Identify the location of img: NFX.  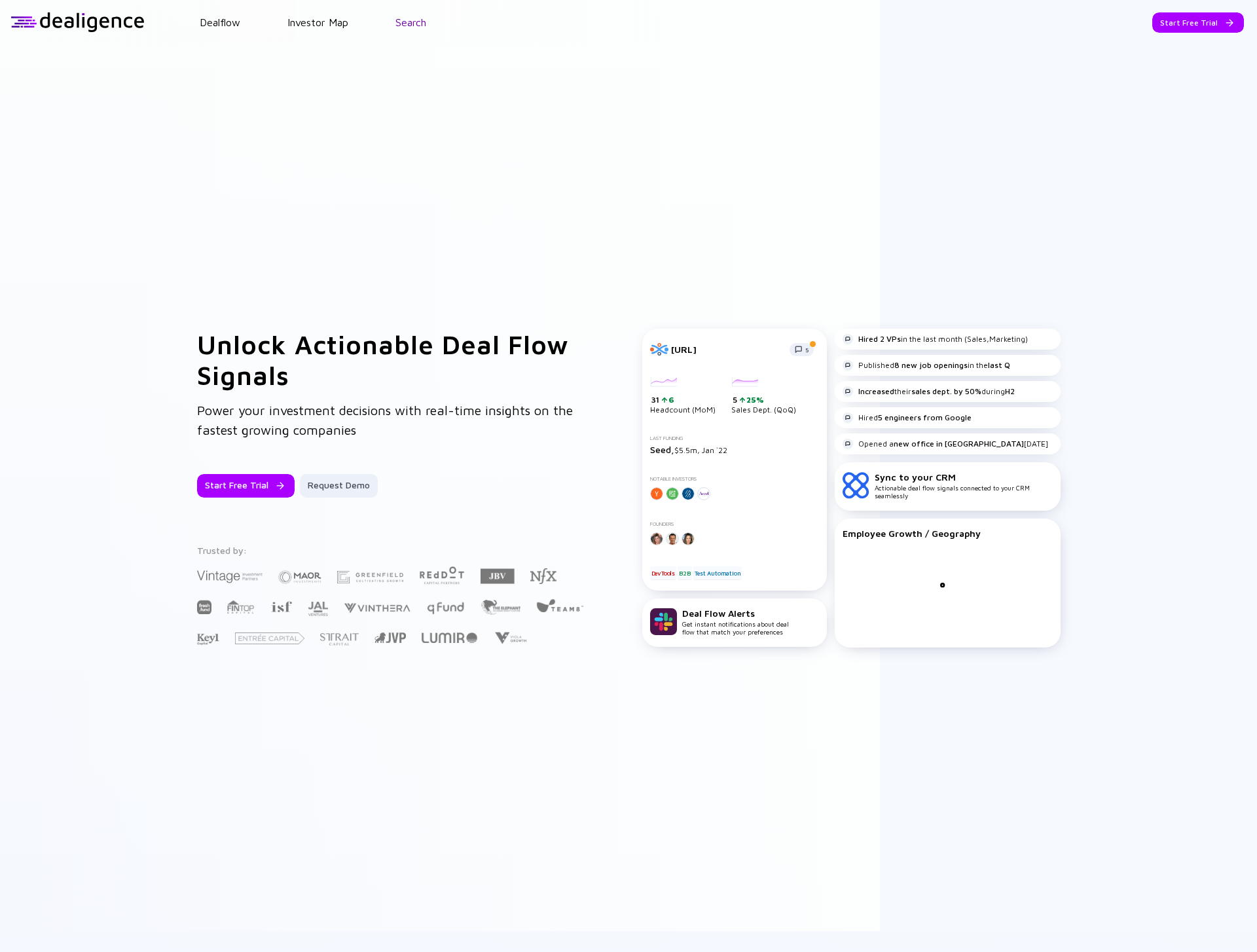
(543, 576).